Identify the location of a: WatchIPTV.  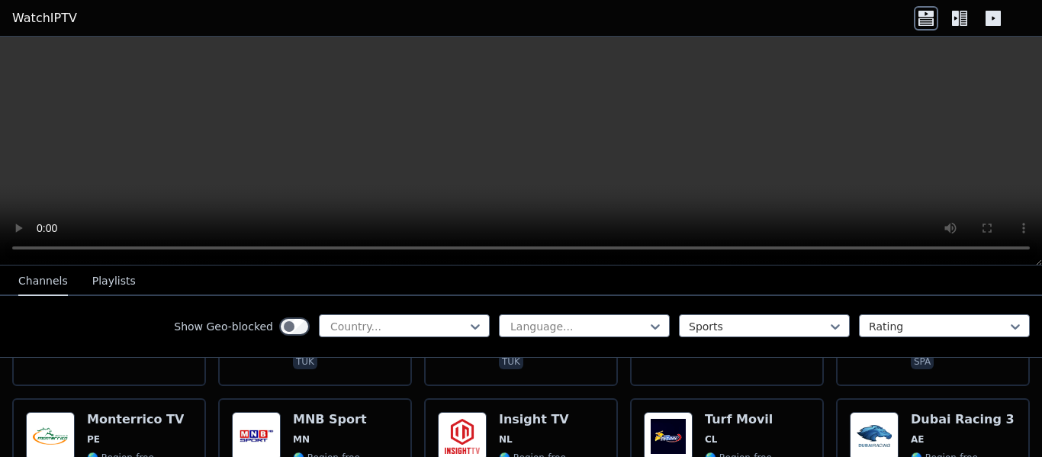
(44, 18).